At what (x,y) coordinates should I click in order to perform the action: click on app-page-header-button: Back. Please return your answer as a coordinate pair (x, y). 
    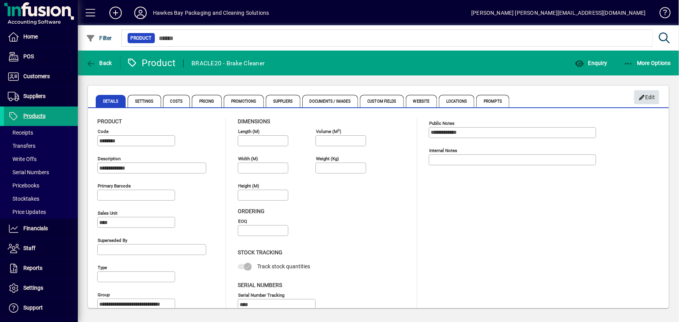
    Looking at the image, I should click on (99, 63).